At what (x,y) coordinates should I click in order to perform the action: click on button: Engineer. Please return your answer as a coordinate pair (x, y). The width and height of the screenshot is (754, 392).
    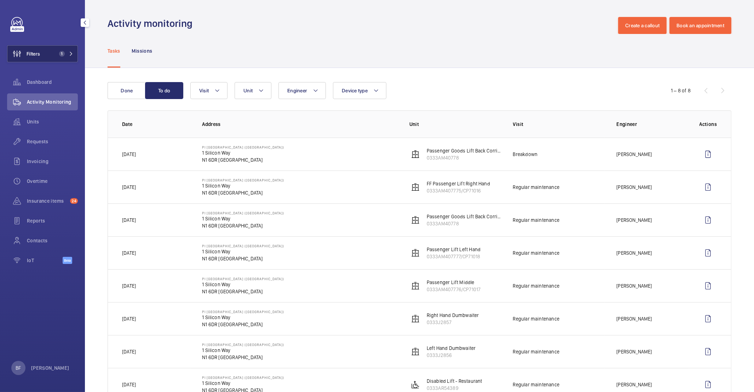
    Looking at the image, I should click on (302, 91).